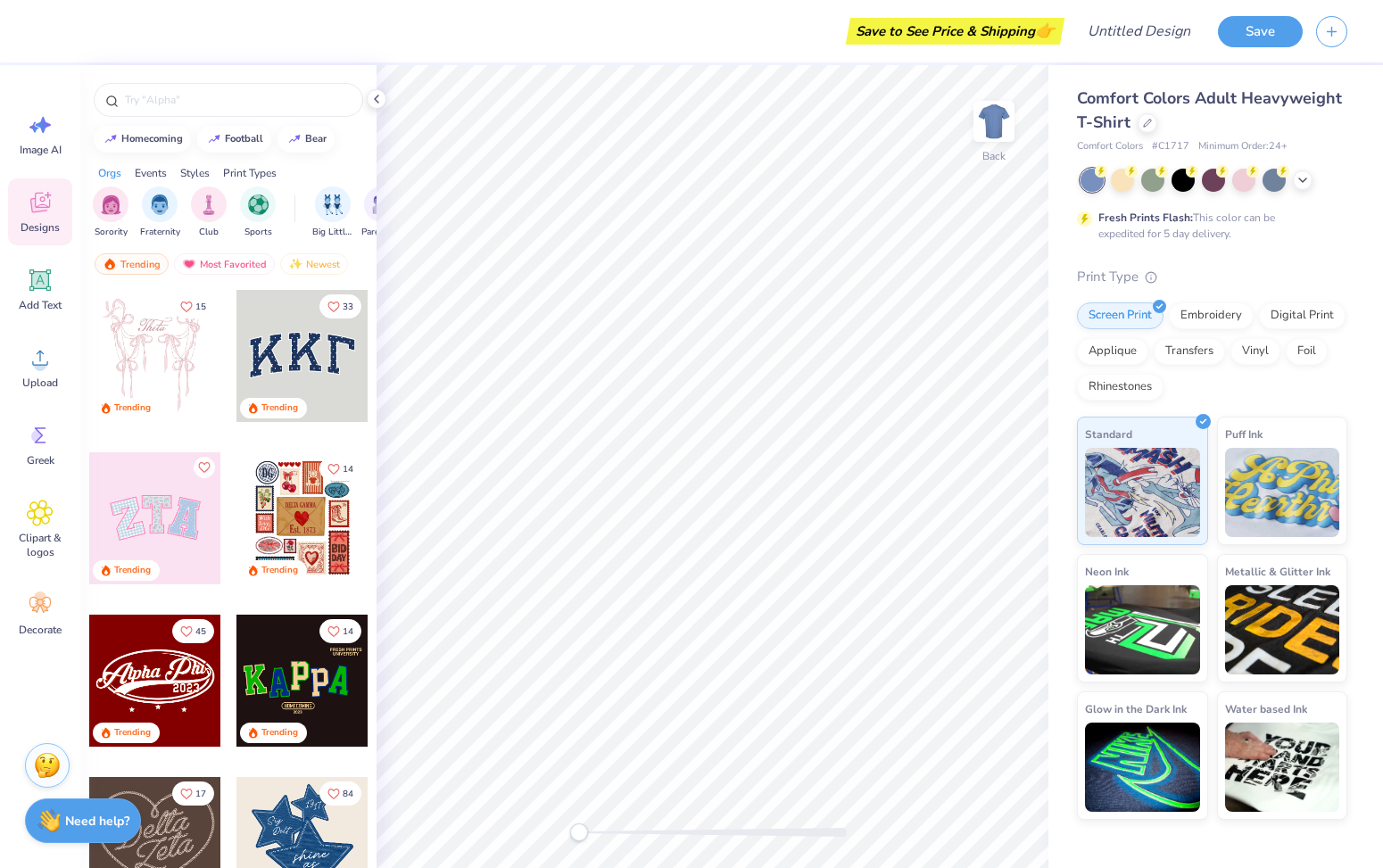 The height and width of the screenshot is (868, 1383). What do you see at coordinates (1109, 146) in the screenshot?
I see `span: Comfort Colors` at bounding box center [1109, 146].